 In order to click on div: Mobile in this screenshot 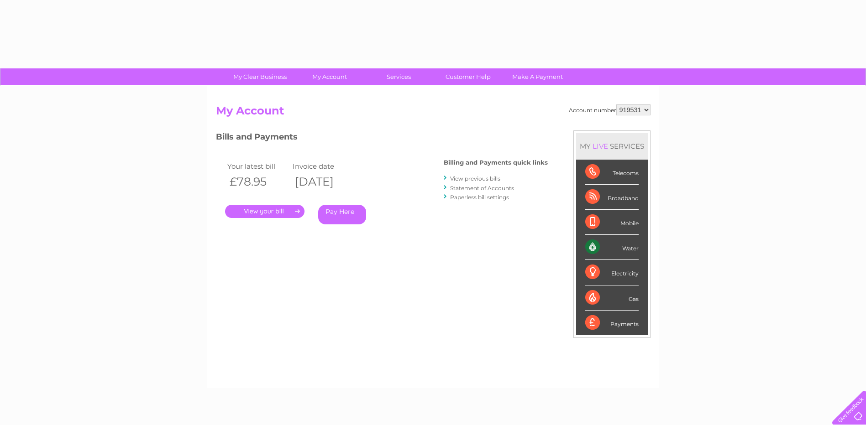, I will do `click(611, 222)`.